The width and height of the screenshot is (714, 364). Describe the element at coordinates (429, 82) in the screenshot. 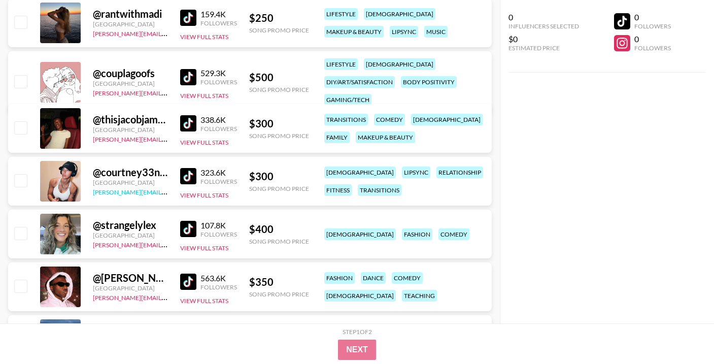

I see `div: body positivity` at that location.